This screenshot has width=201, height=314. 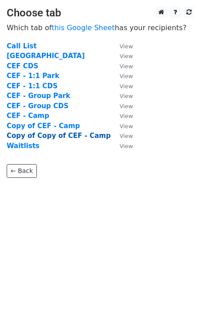 What do you see at coordinates (22, 171) in the screenshot?
I see `a: ← Back` at bounding box center [22, 171].